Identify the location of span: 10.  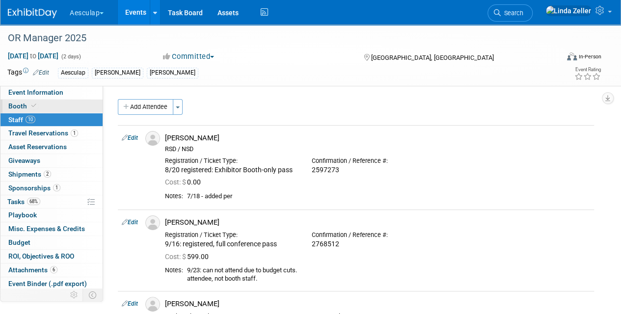
(30, 119).